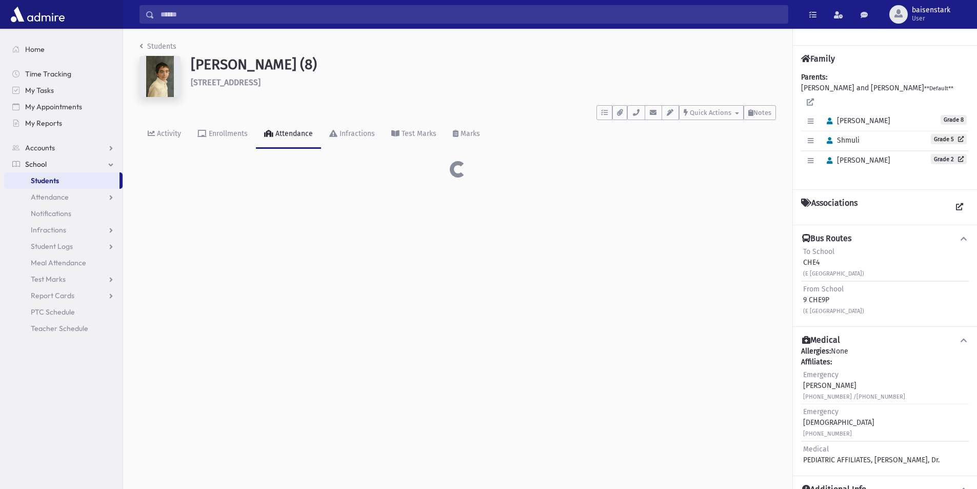  What do you see at coordinates (760, 112) in the screenshot?
I see `button: Notes` at bounding box center [760, 112].